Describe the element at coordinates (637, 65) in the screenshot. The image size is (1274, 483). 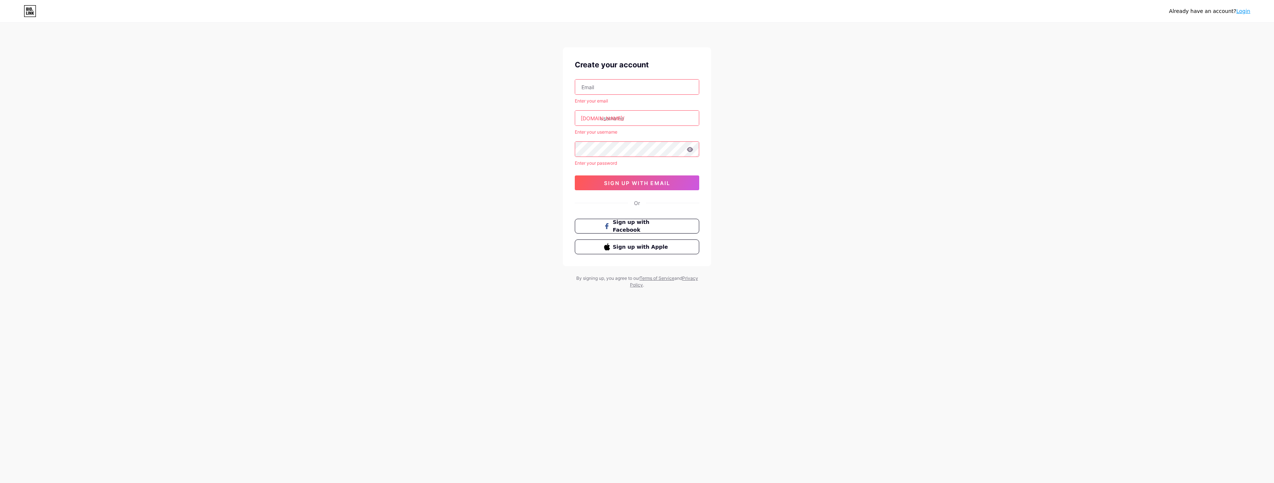
I see `div: Create your account` at that location.